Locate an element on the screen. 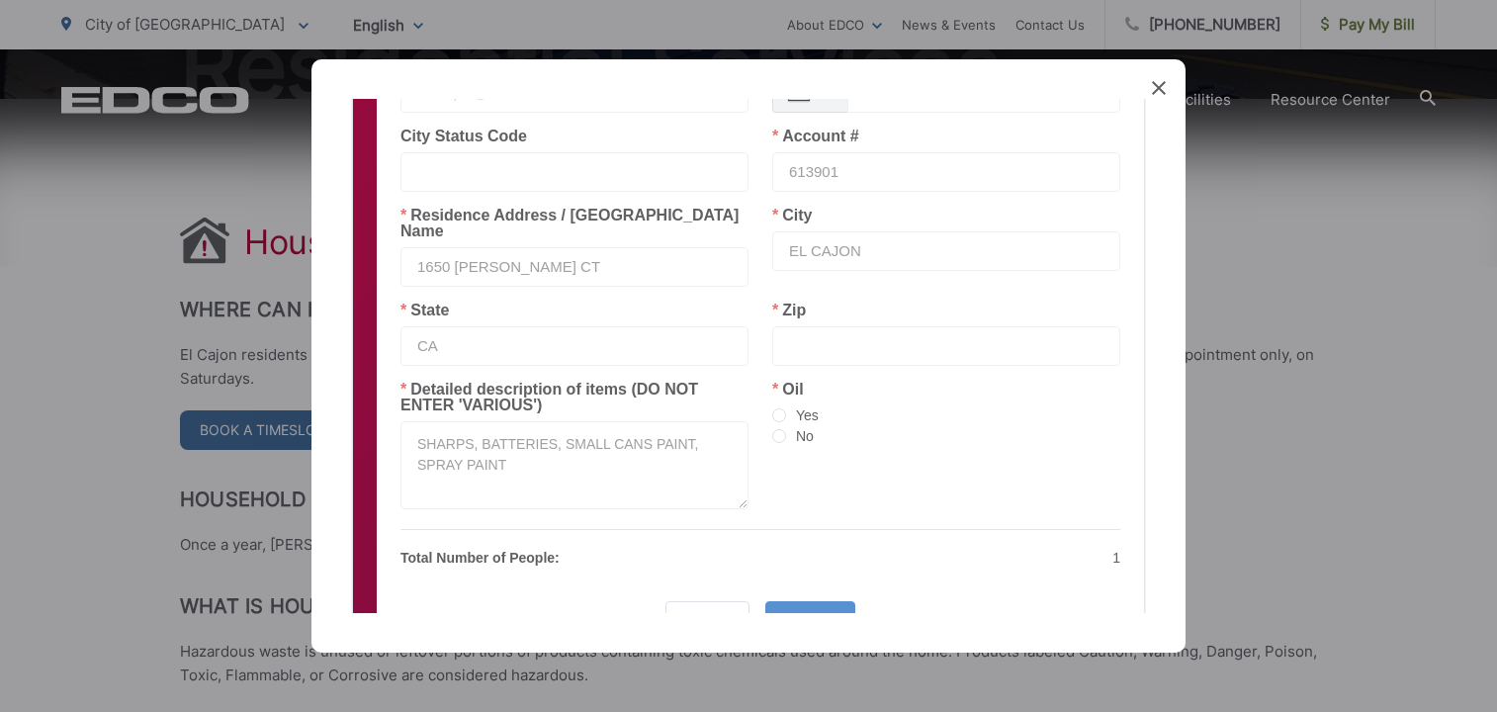 The height and width of the screenshot is (712, 1497). label: Detailed description of items (DO NOT ENTER 'VARIOUS') is located at coordinates (575, 398).